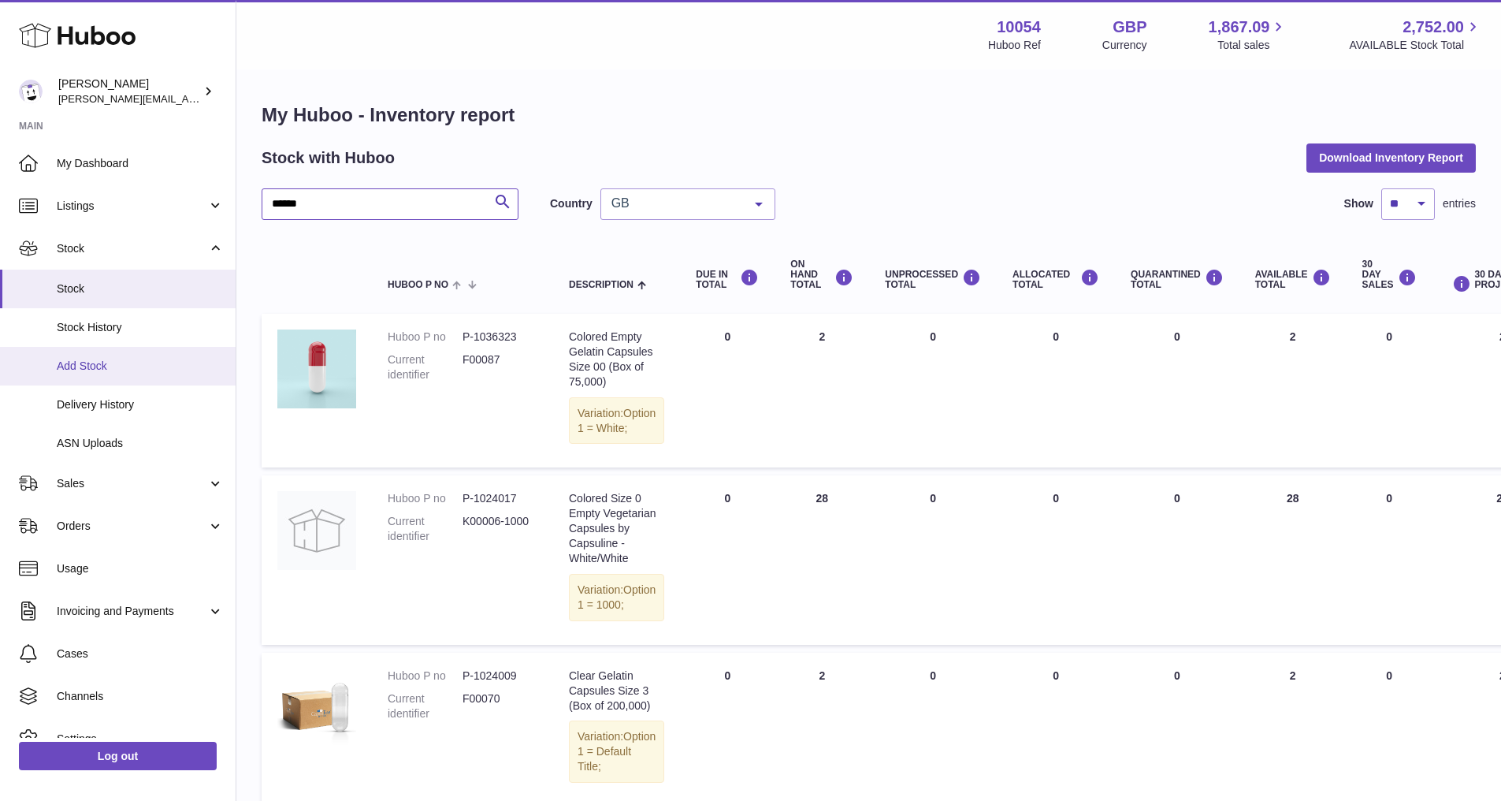 Image resolution: width=1501 pixels, height=801 pixels. What do you see at coordinates (1389, 275) in the screenshot?
I see `div: 30 DAY SALES` at bounding box center [1389, 275].